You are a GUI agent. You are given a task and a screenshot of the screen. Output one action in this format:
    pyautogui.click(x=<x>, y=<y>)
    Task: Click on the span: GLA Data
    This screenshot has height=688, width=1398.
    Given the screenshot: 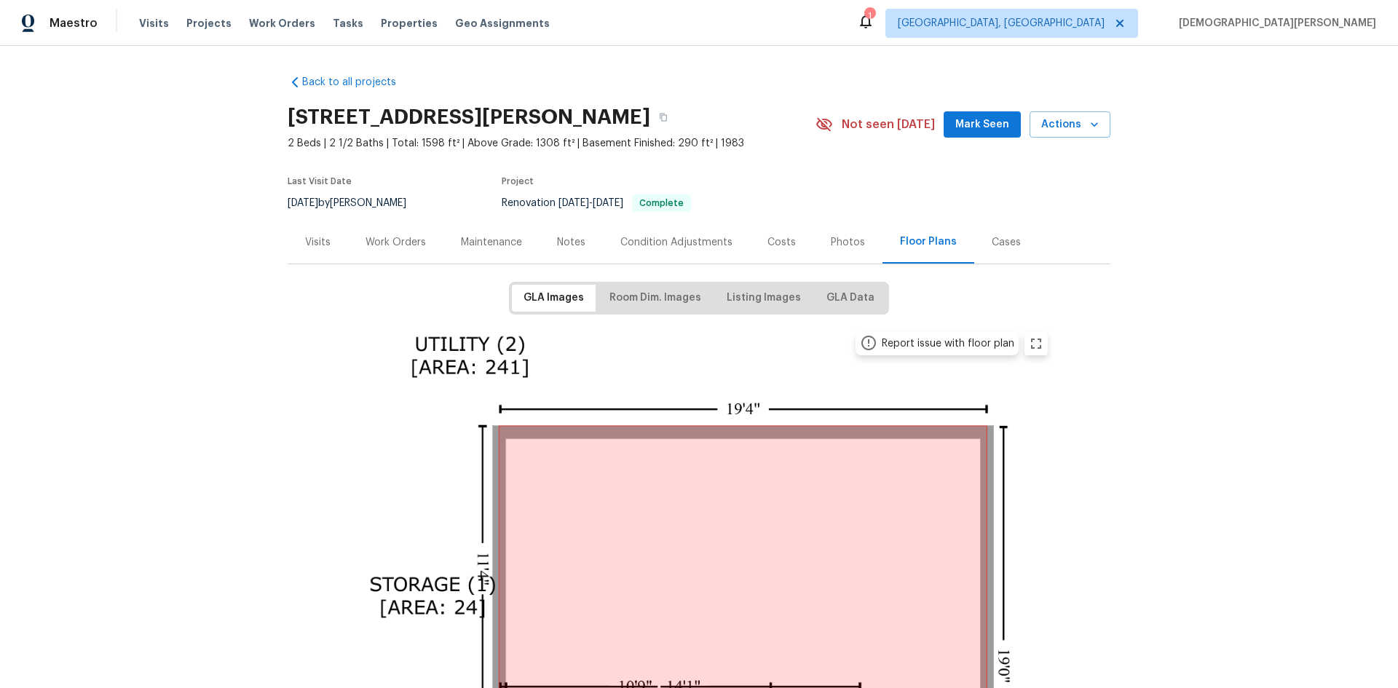 What is the action you would take?
    pyautogui.click(x=851, y=298)
    